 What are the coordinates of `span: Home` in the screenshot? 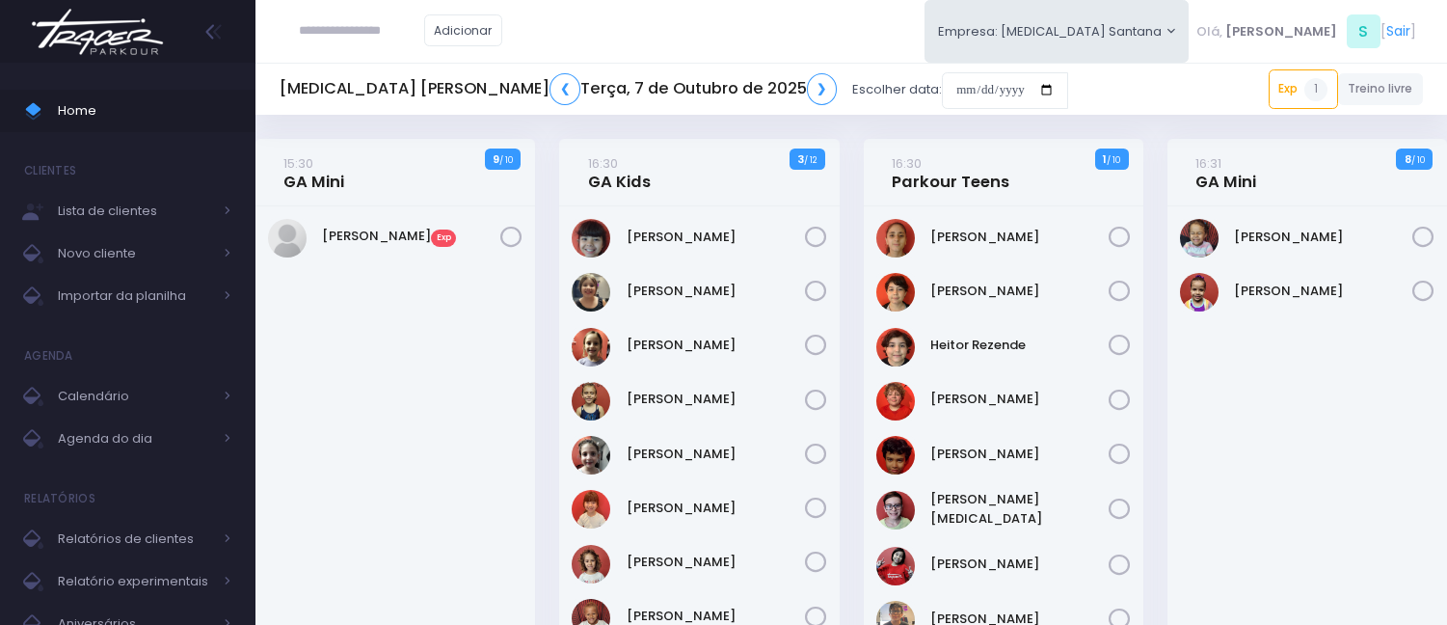 It's located at (145, 111).